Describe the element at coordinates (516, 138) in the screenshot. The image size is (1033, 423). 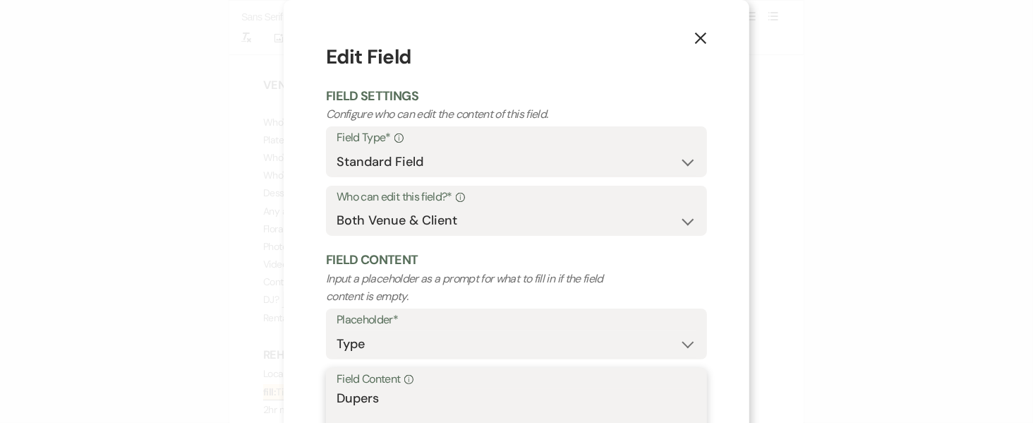
I see `label: Field Type*` at that location.